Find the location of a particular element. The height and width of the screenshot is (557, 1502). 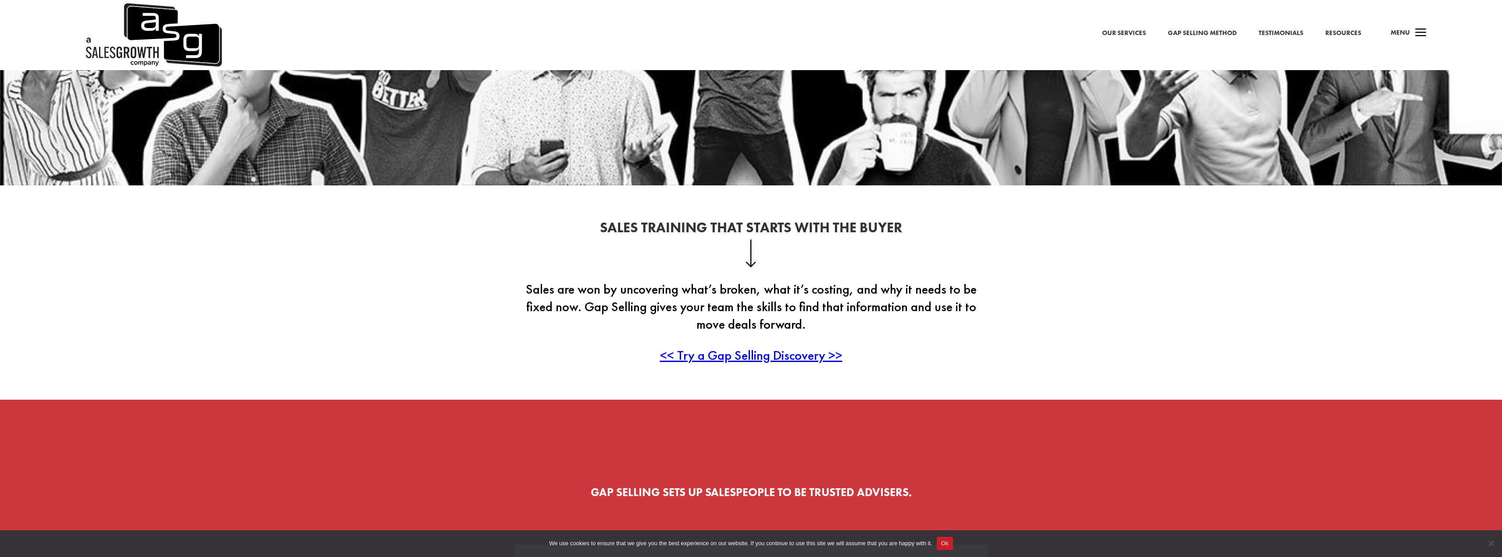

span: << Try a Gap Selling Discovery >> is located at coordinates (751, 355).